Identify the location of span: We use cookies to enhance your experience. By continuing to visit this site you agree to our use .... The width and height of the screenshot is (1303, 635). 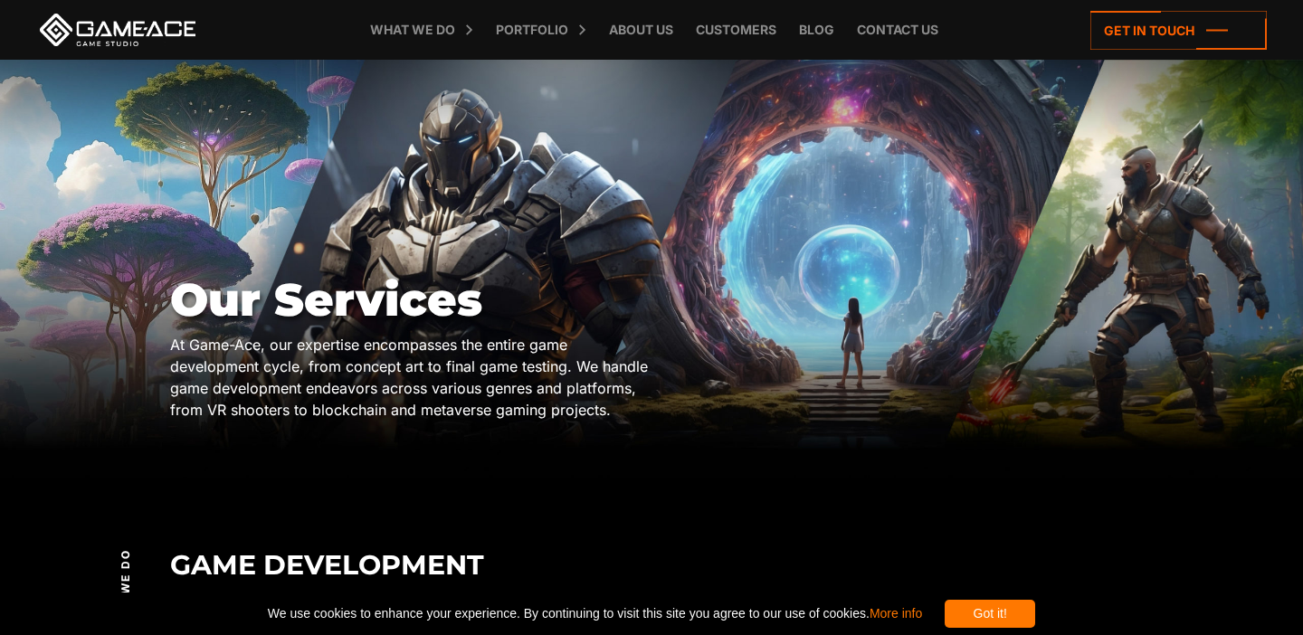
(595, 614).